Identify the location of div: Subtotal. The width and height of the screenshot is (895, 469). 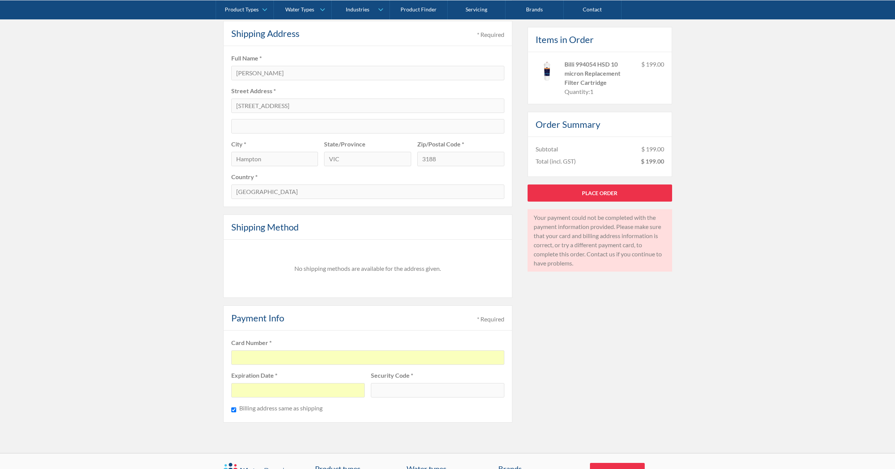
(547, 149).